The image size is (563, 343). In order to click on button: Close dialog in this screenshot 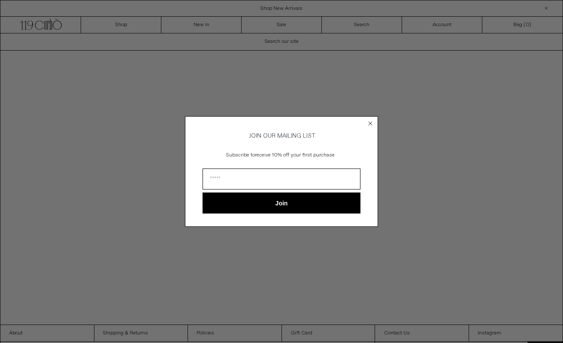, I will do `click(370, 124)`.